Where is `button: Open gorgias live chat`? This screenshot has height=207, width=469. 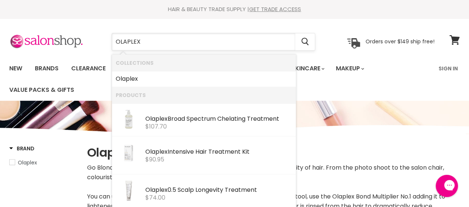 button: Open gorgias live chat is located at coordinates (15, 14).